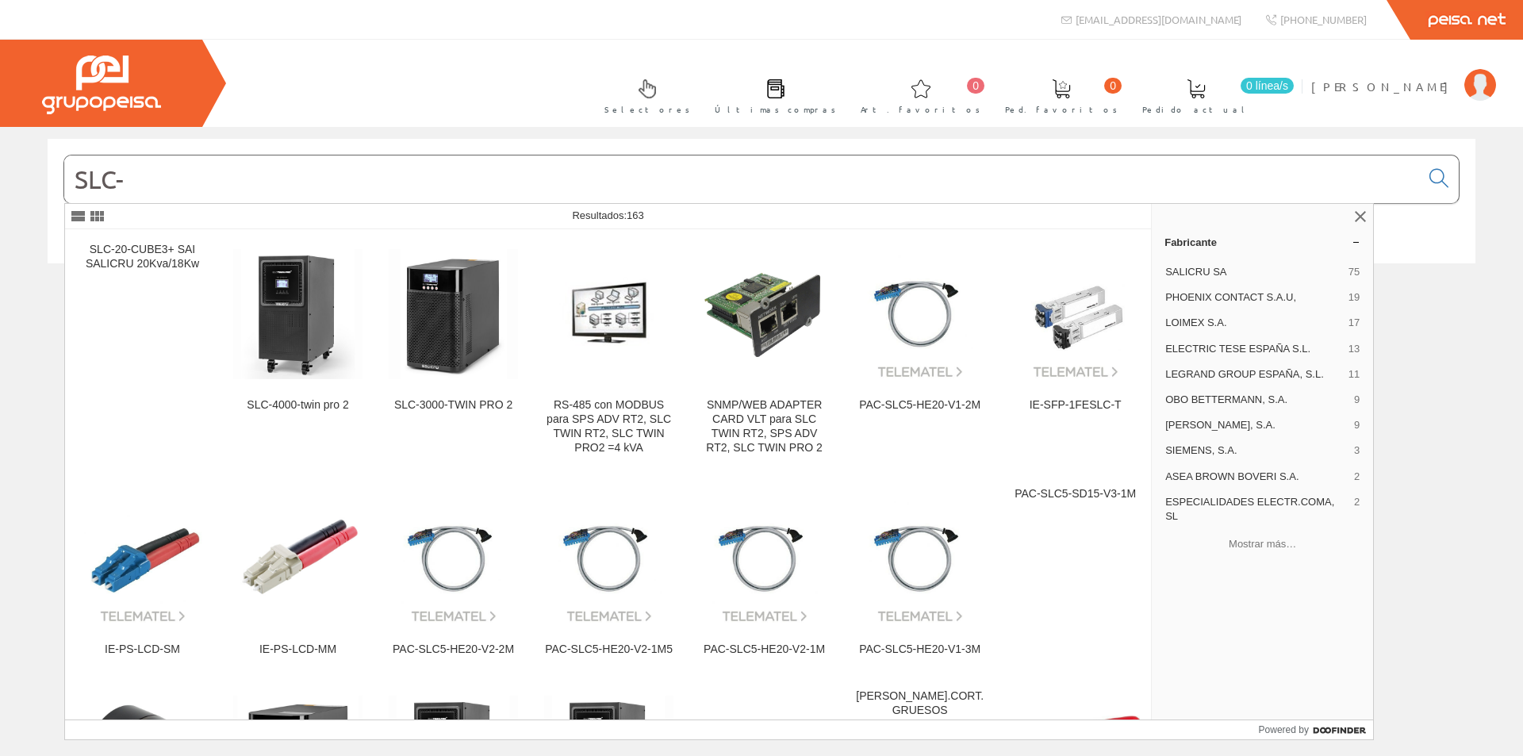  What do you see at coordinates (919, 405) in the screenshot?
I see `div: PAC-SLC5-HE20-V1-2M` at bounding box center [919, 405].